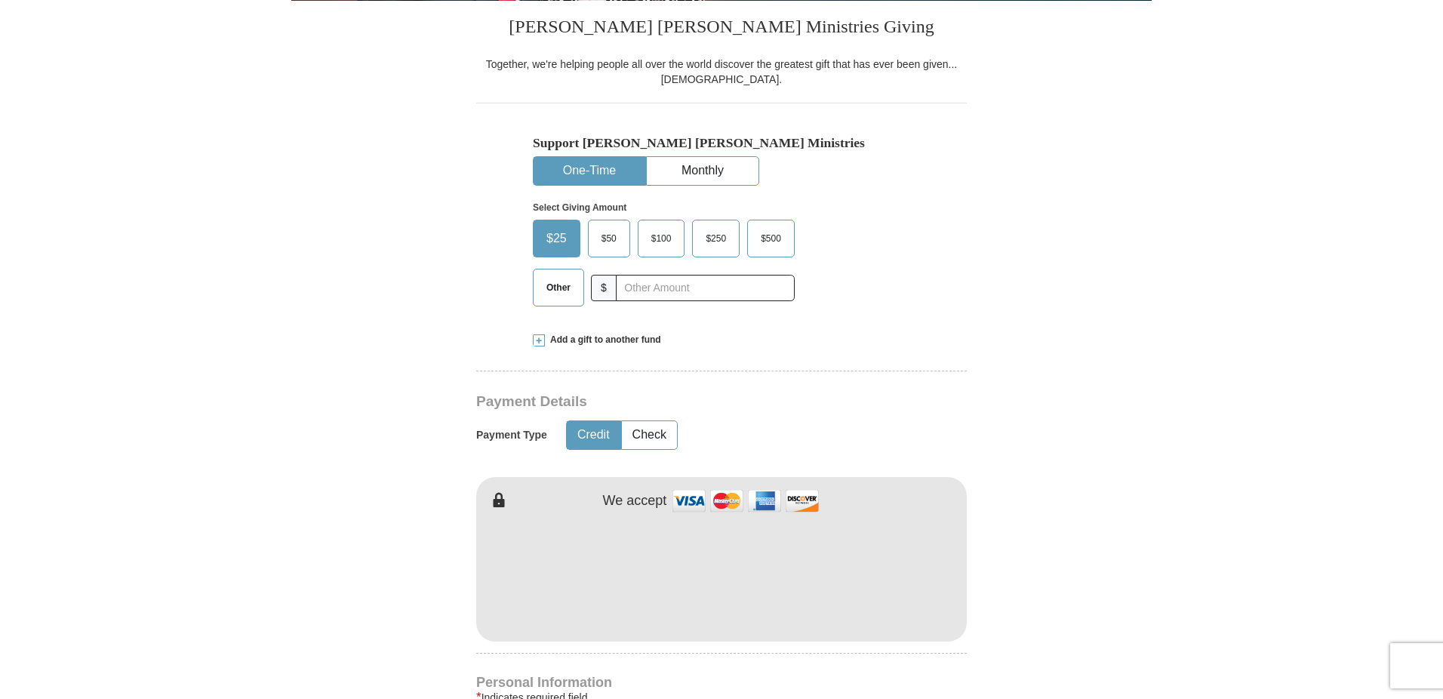  I want to click on span: $25, so click(556, 238).